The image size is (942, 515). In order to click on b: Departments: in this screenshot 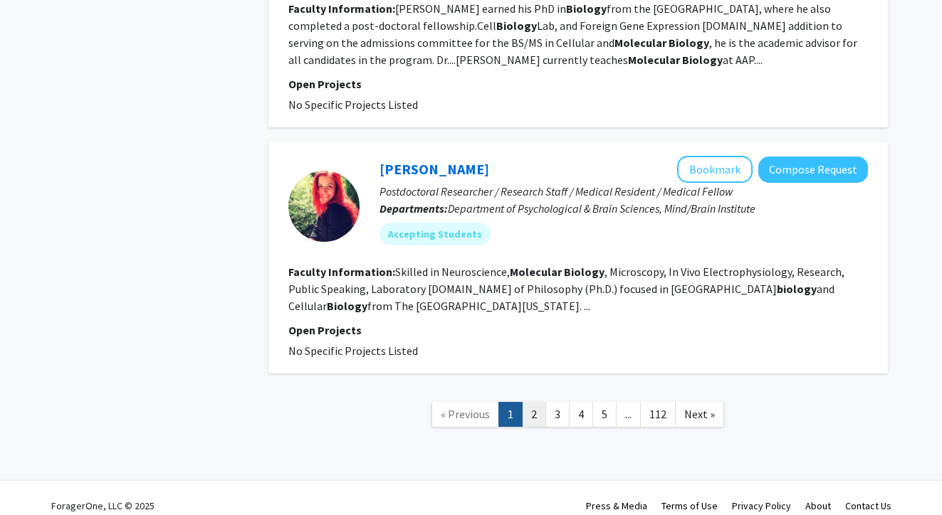, I will do `click(414, 209)`.